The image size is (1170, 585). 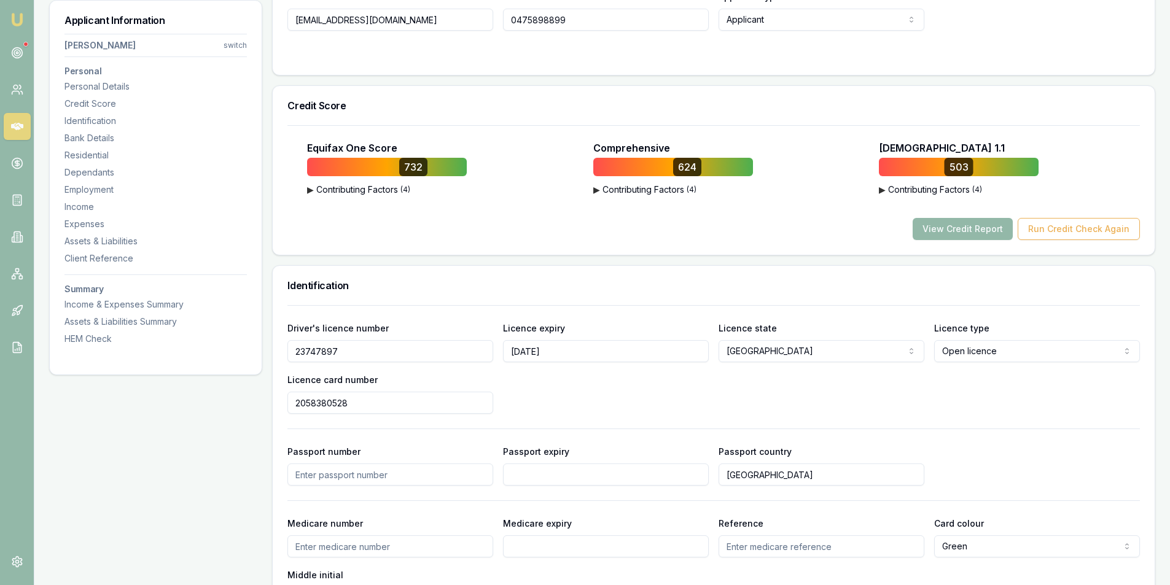 What do you see at coordinates (713, 285) in the screenshot?
I see `h3: Identification` at bounding box center [713, 285].